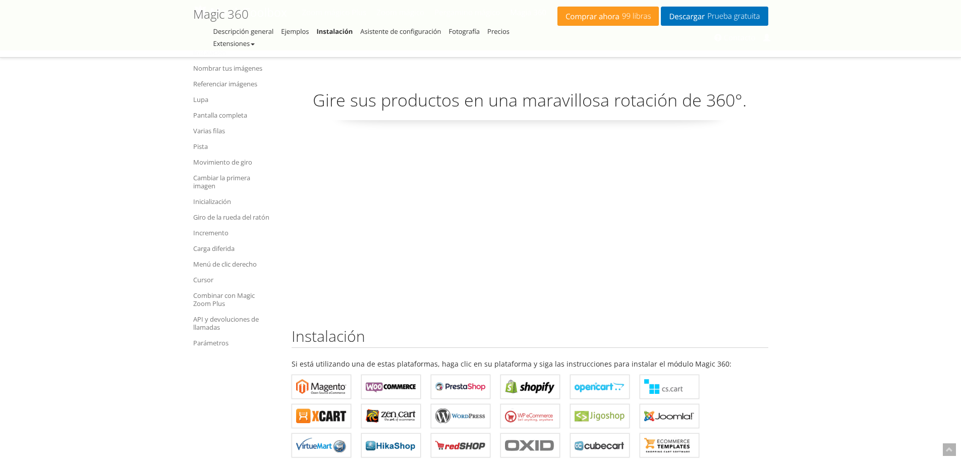  I want to click on font: Cursor, so click(203, 279).